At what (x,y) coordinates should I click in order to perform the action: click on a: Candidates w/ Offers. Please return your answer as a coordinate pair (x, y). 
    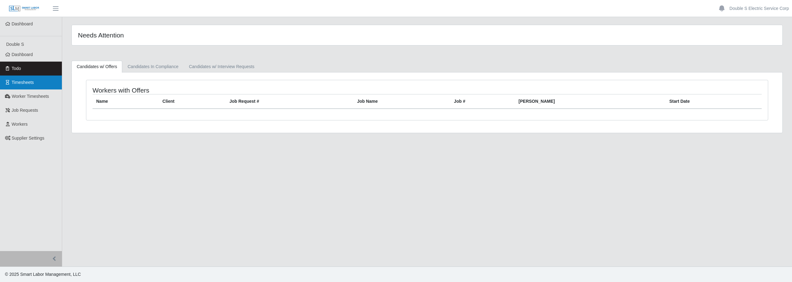
    Looking at the image, I should click on (97, 67).